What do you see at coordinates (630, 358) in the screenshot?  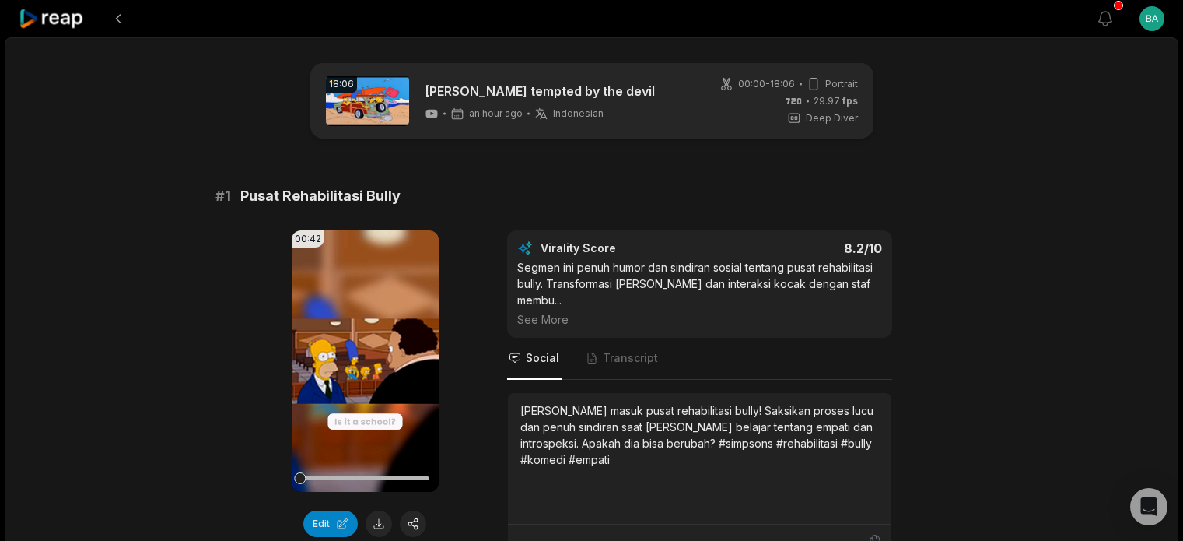 I see `span: Transcript` at bounding box center [630, 358].